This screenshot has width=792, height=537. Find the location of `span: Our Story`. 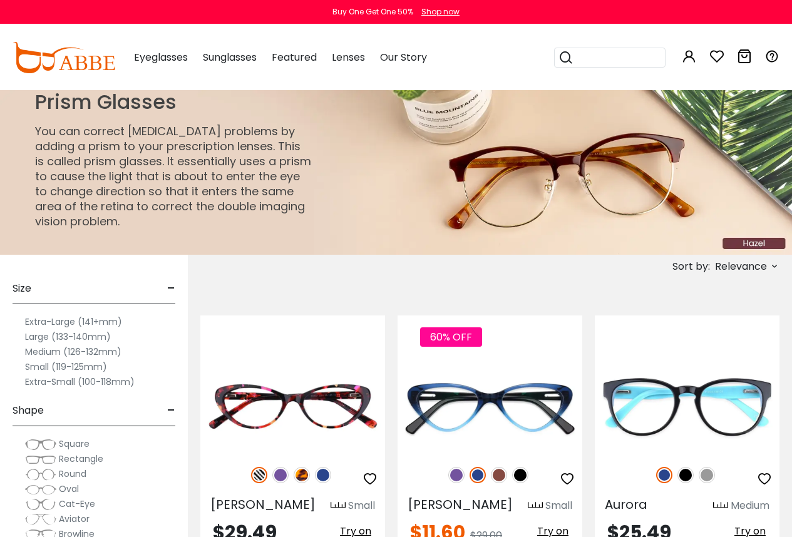

span: Our Story is located at coordinates (403, 57).